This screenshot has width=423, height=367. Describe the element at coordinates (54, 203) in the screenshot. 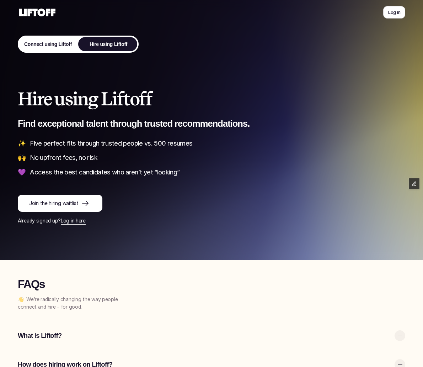

I see `p: Join the hiring waitlist` at that location.